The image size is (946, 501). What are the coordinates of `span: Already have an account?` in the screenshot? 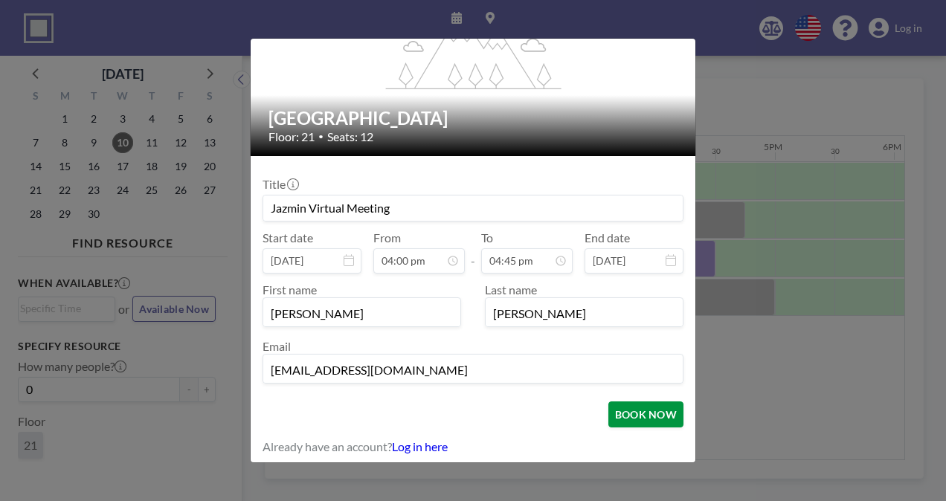 It's located at (327, 447).